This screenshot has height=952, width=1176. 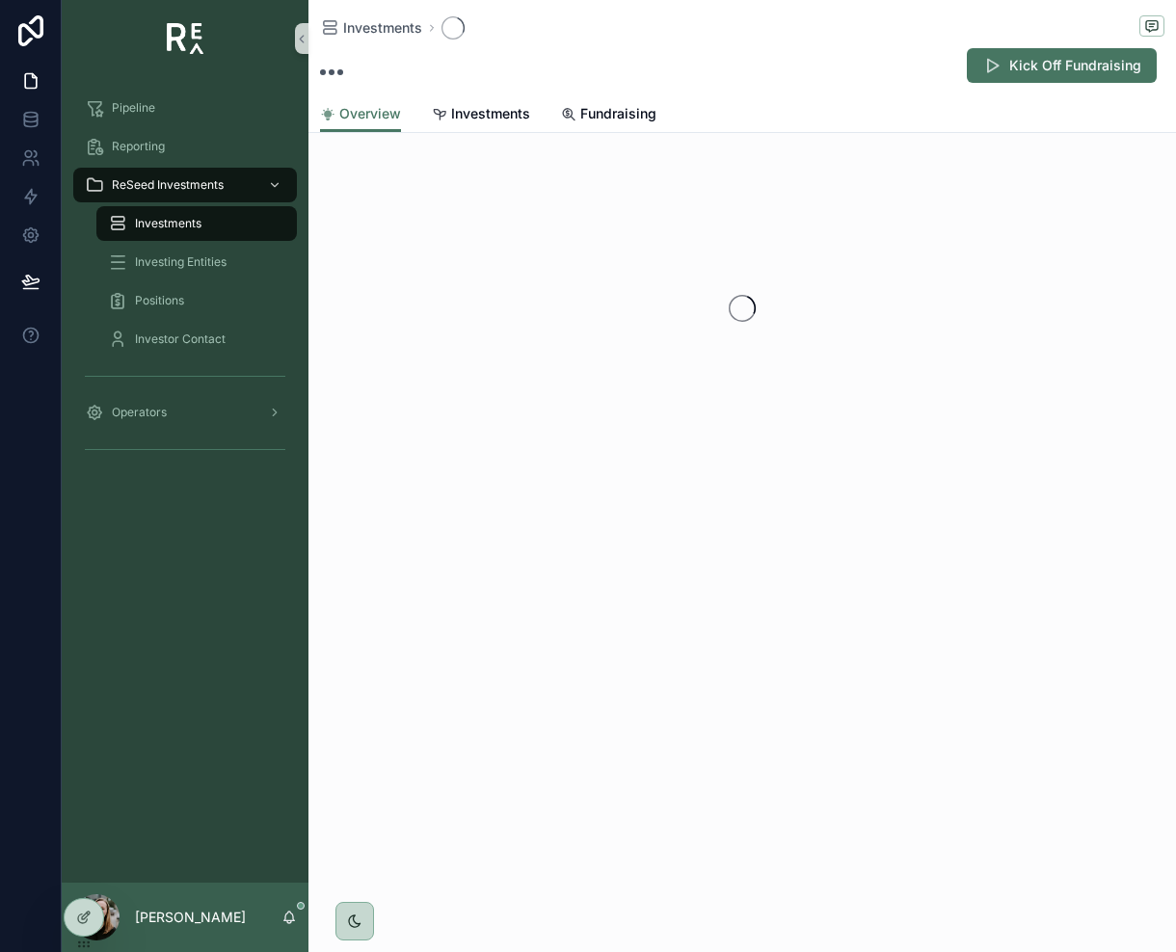 I want to click on a: Positions, so click(x=197, y=301).